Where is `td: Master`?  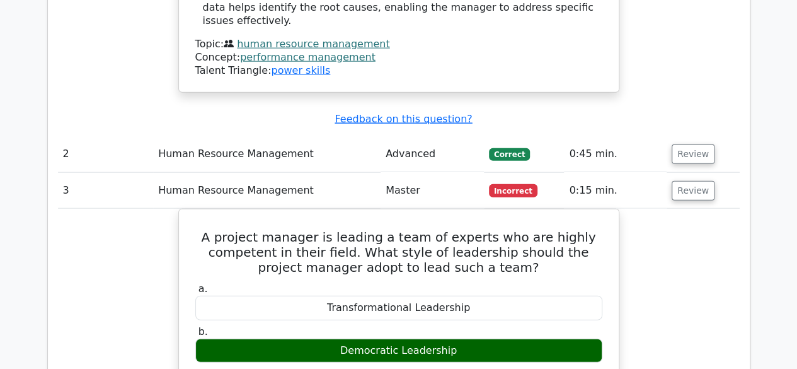 td: Master is located at coordinates (432, 190).